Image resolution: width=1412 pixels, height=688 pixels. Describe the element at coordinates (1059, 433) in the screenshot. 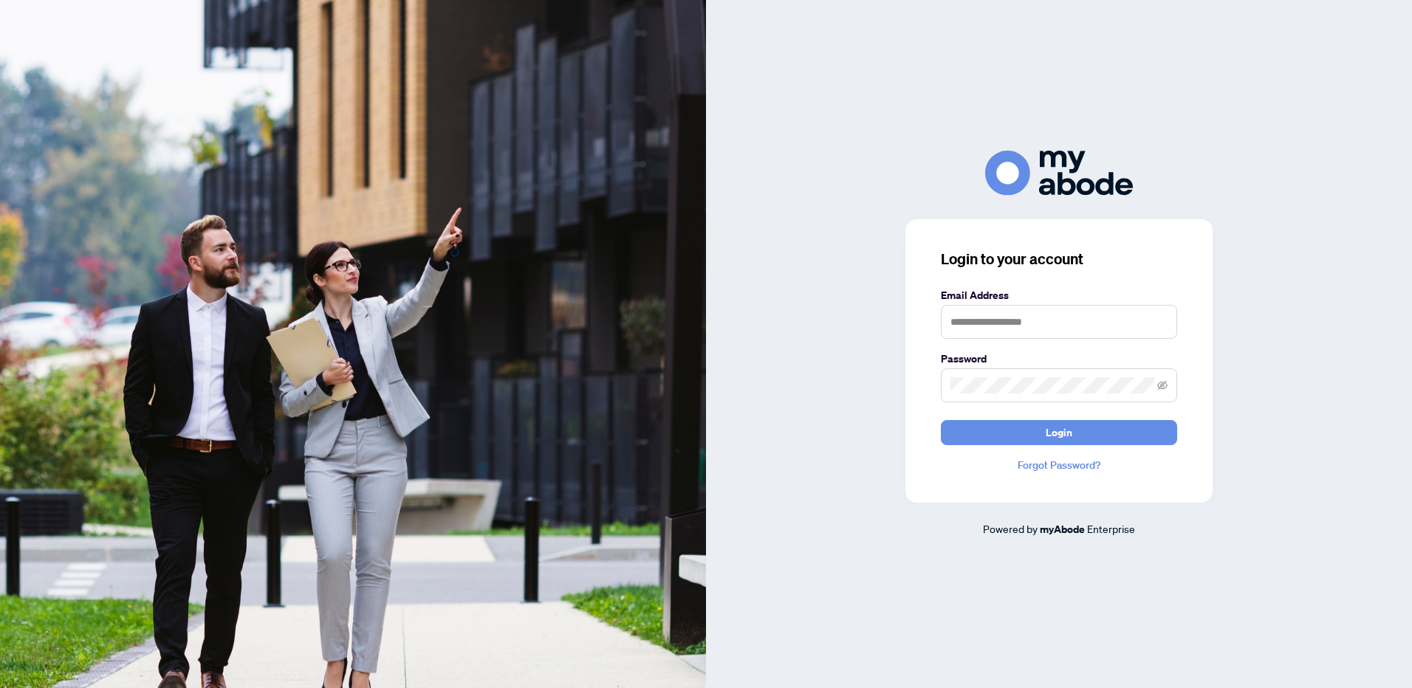

I see `button: Login` at that location.